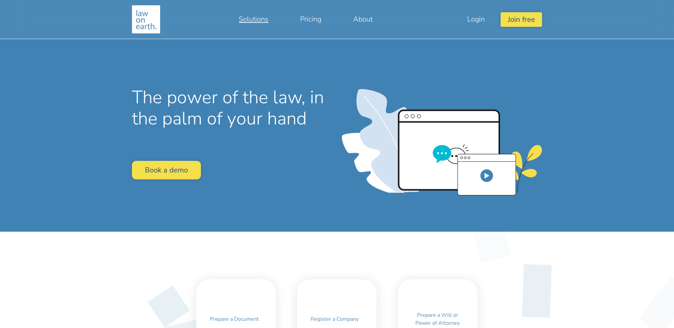 Image resolution: width=674 pixels, height=328 pixels. What do you see at coordinates (166, 170) in the screenshot?
I see `a: Book a demo` at bounding box center [166, 170].